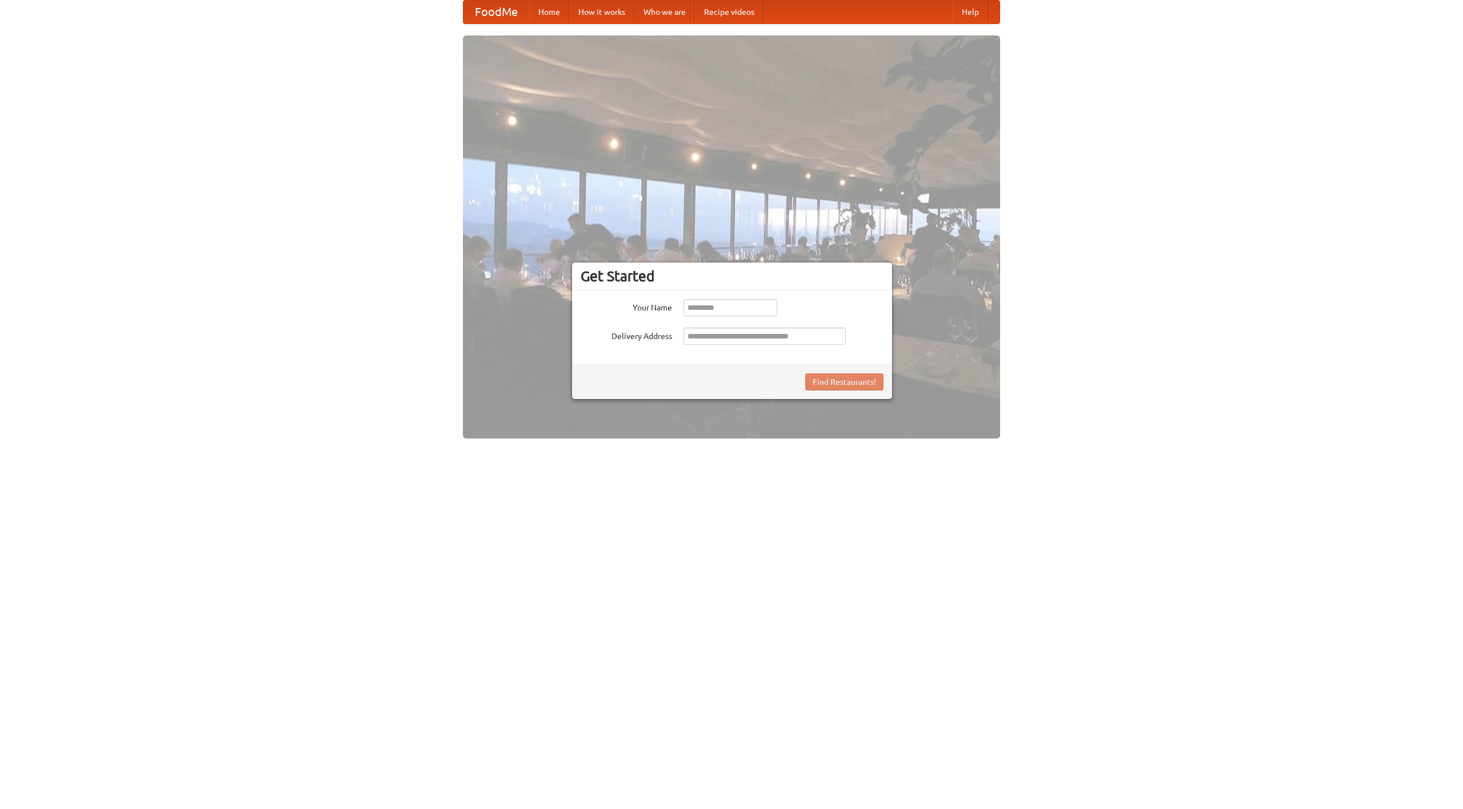 The image size is (1463, 809). I want to click on button: Find Restaurants!, so click(844, 382).